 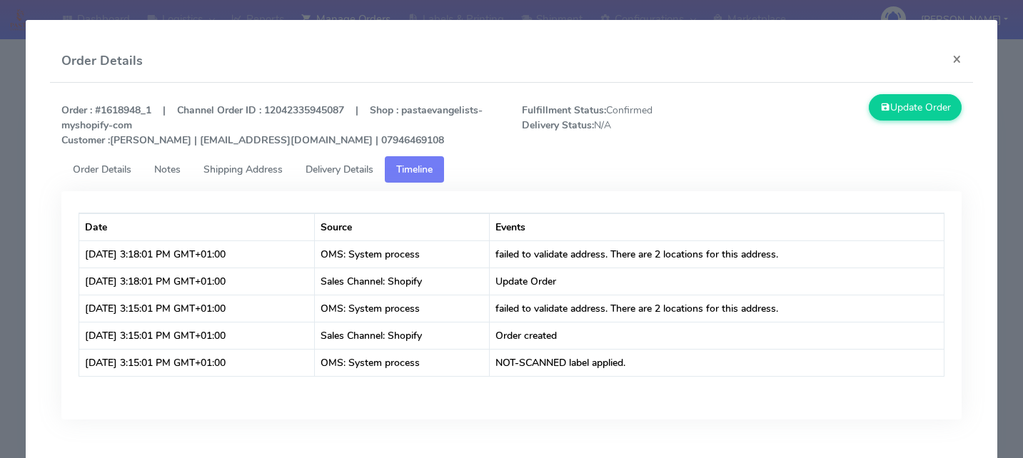 What do you see at coordinates (956, 59) in the screenshot?
I see `button: Close` at bounding box center [956, 59].